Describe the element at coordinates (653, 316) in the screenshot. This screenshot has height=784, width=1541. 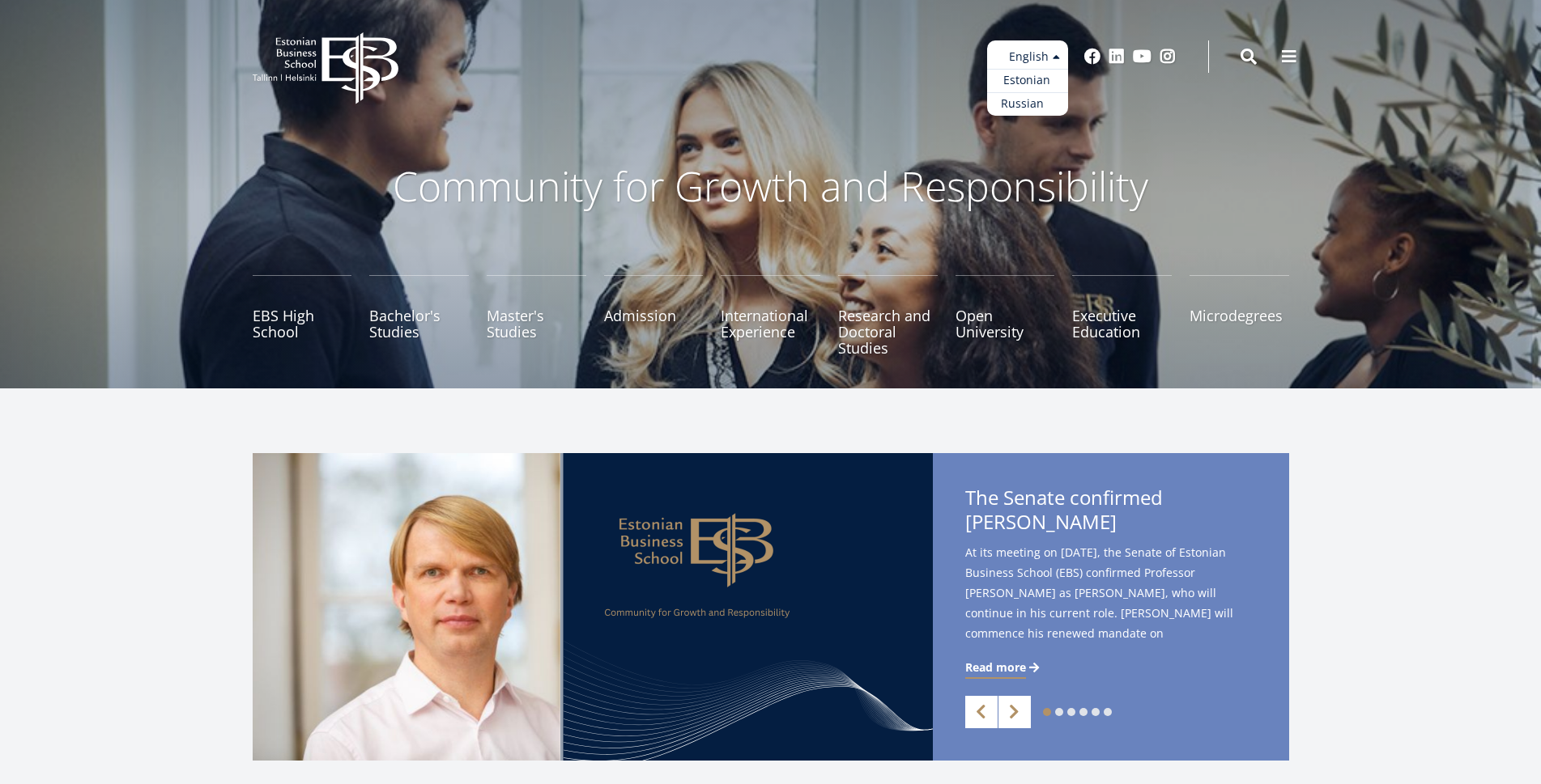
I see `a: Admission` at that location.